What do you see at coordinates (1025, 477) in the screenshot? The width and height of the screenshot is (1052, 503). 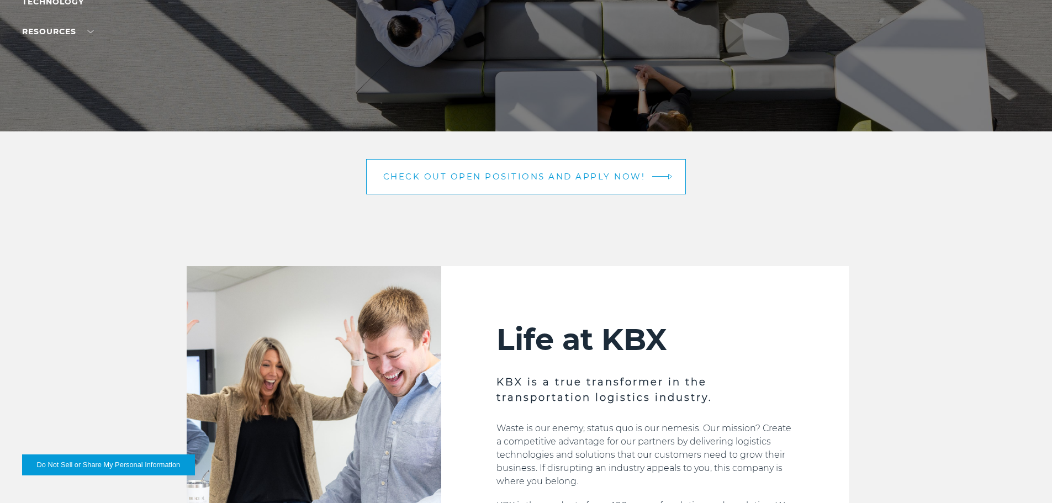 I see `div: Chat Widget` at bounding box center [1025, 477].